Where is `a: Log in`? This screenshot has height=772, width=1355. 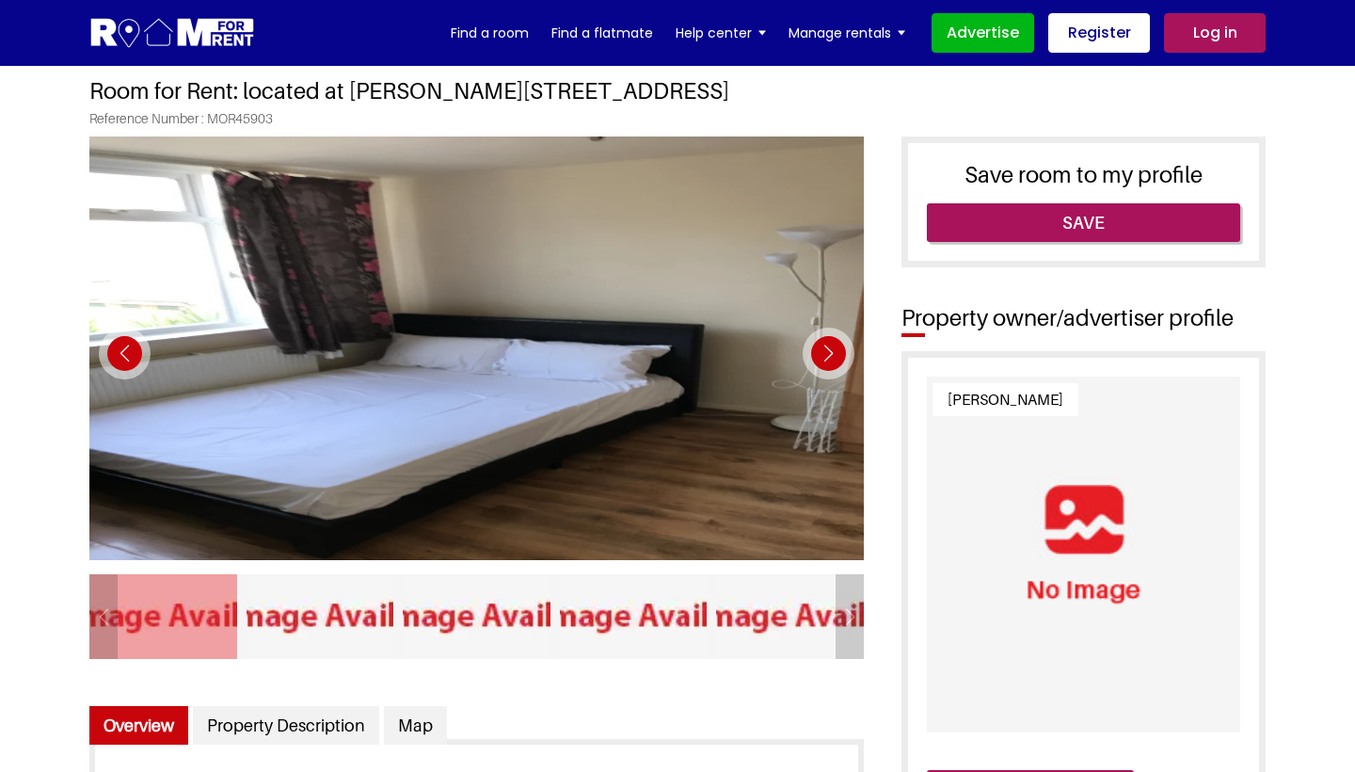 a: Log in is located at coordinates (1215, 33).